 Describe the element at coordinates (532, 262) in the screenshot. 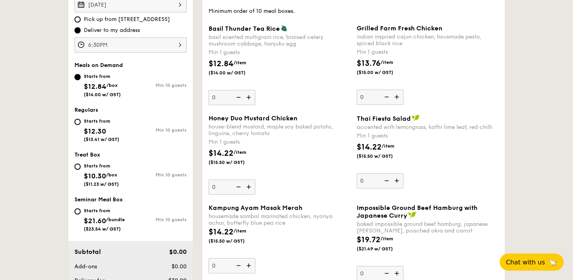

I see `button: Chat with us🦙` at that location.